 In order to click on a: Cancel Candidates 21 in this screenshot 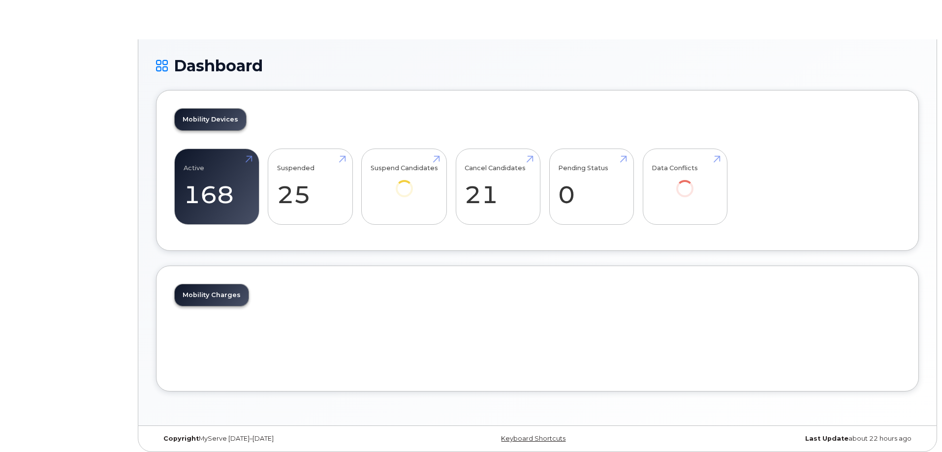, I will do `click(497, 187)`.